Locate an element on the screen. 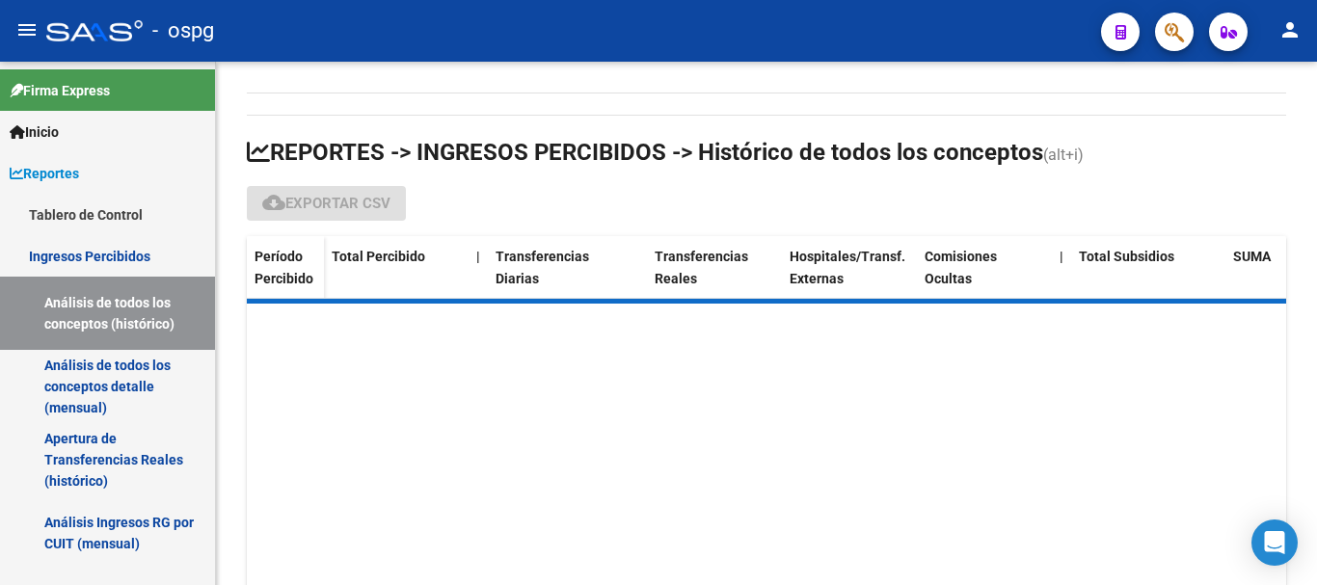 The width and height of the screenshot is (1317, 585). span: - ospg is located at coordinates (183, 31).